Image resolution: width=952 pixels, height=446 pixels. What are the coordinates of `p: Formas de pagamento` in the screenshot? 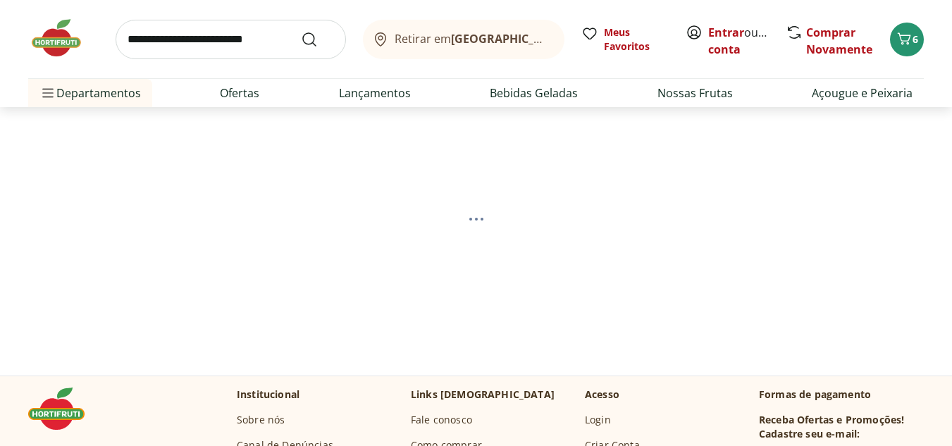 It's located at (841, 395).